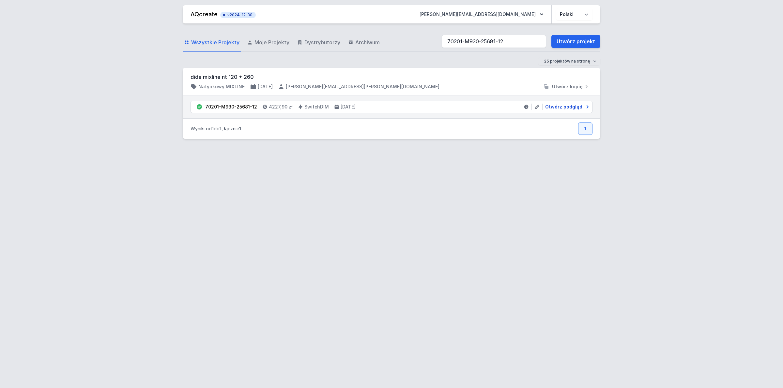 This screenshot has height=388, width=783. I want to click on span: Dystrybutorzy, so click(322, 42).